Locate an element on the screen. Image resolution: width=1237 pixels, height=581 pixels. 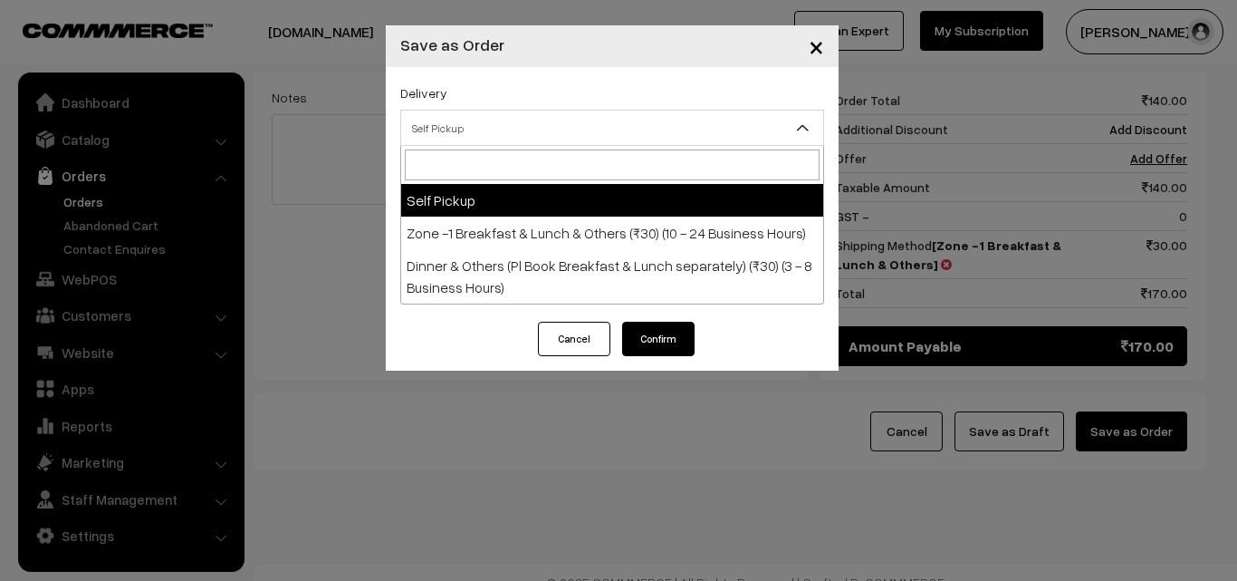
li: Dinner & Others (Pl Book Breakfast & Lunch separately) (₹30) (3 - 8 Business Hours) is located at coordinates (612, 276).